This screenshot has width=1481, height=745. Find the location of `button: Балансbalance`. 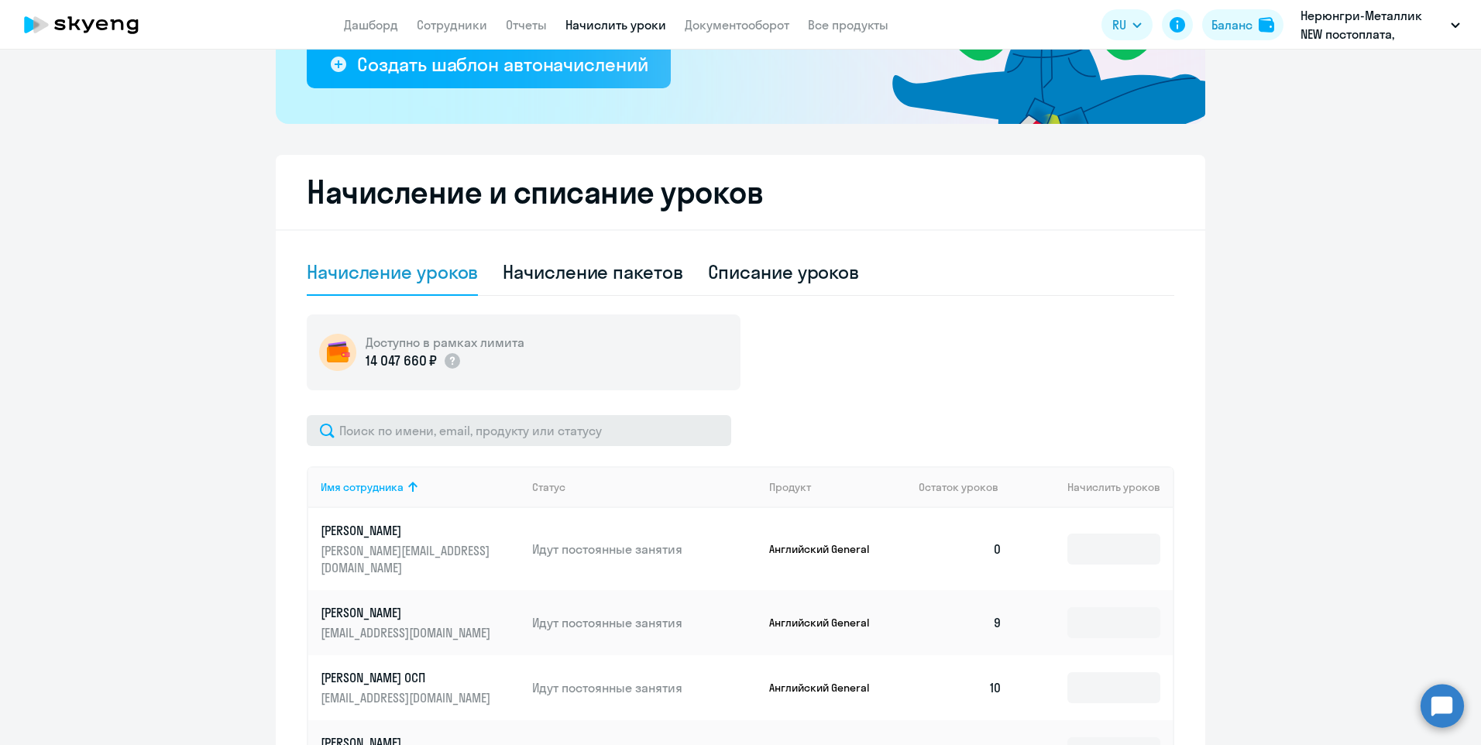

button: Балансbalance is located at coordinates (1242, 25).